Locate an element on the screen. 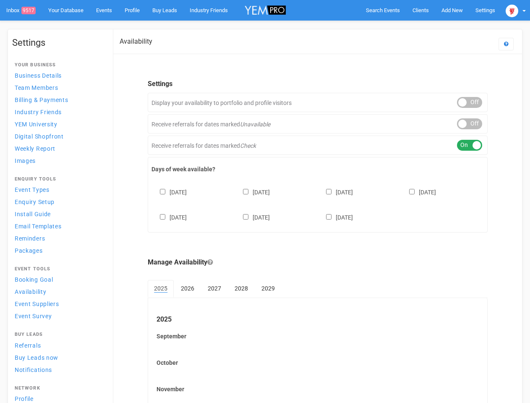  a: 2028 is located at coordinates (241, 288).